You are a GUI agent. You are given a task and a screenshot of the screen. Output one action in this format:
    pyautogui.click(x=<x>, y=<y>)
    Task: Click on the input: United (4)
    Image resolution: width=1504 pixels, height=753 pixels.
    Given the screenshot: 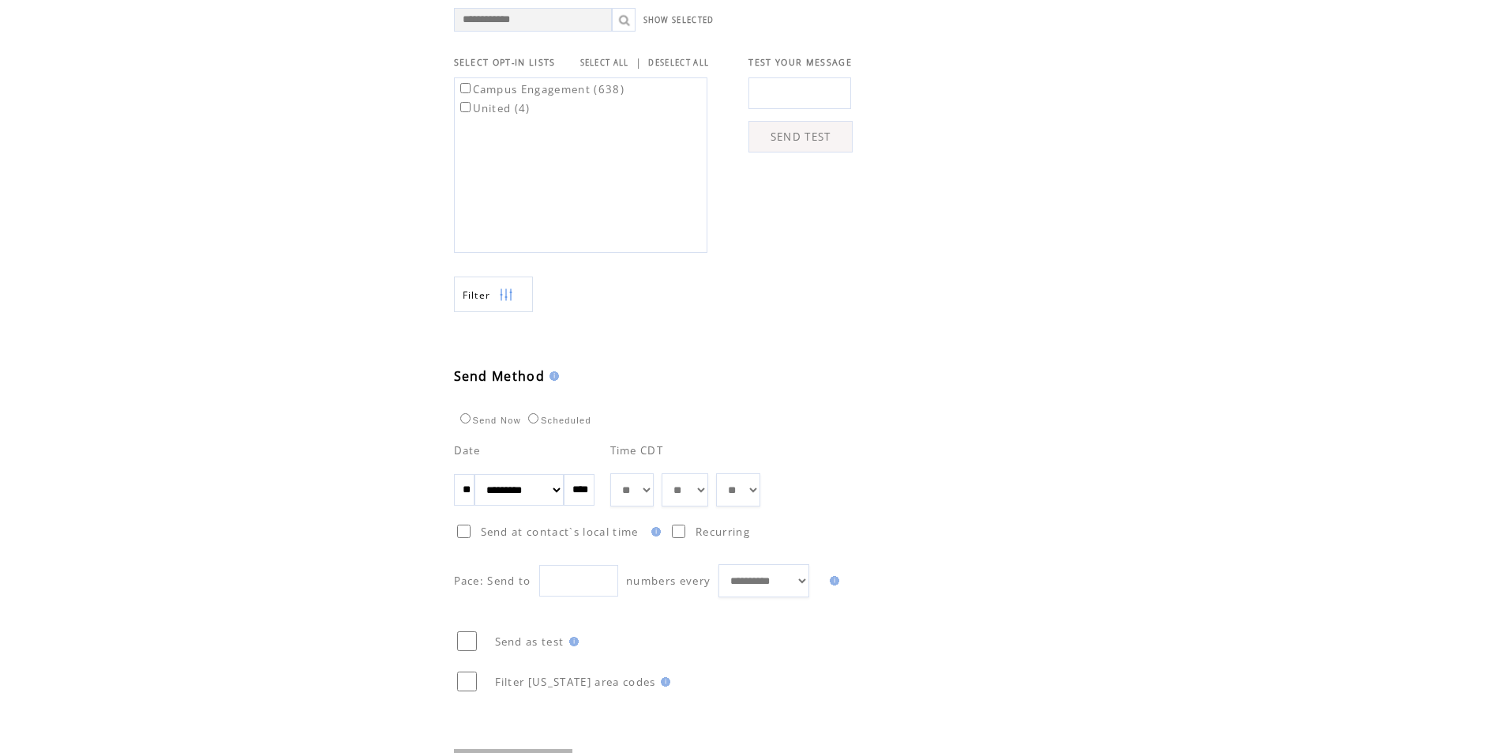 What is the action you would take?
    pyautogui.click(x=465, y=107)
    